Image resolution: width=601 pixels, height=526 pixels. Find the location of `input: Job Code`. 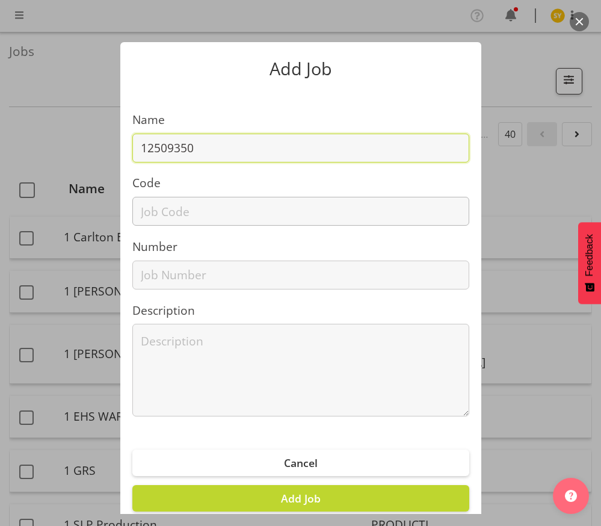

input: Job Code is located at coordinates (301, 211).